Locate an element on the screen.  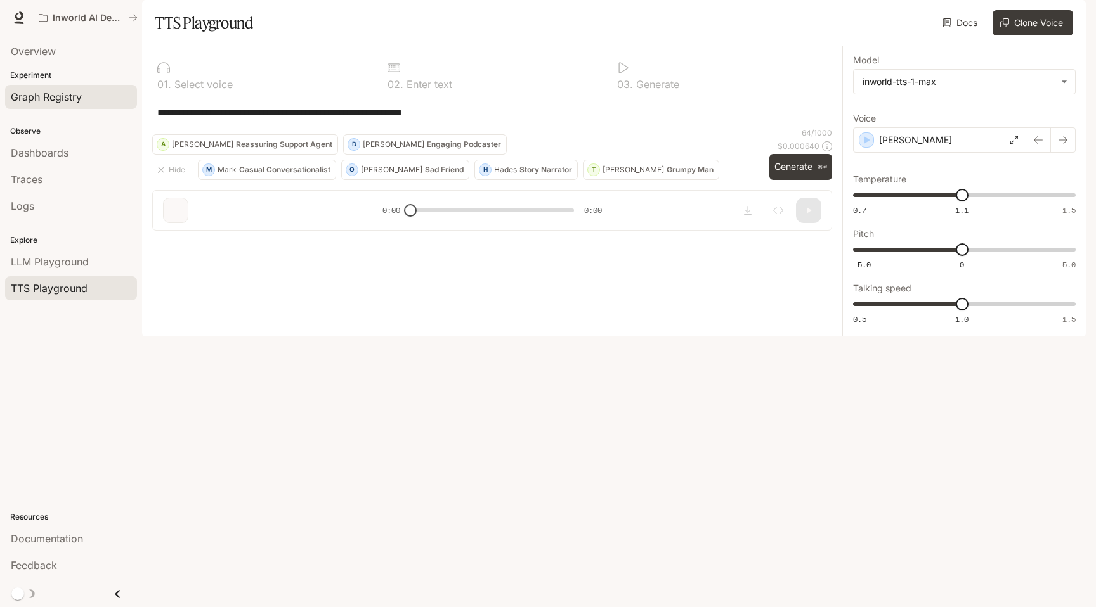
p: Generate is located at coordinates (656, 84).